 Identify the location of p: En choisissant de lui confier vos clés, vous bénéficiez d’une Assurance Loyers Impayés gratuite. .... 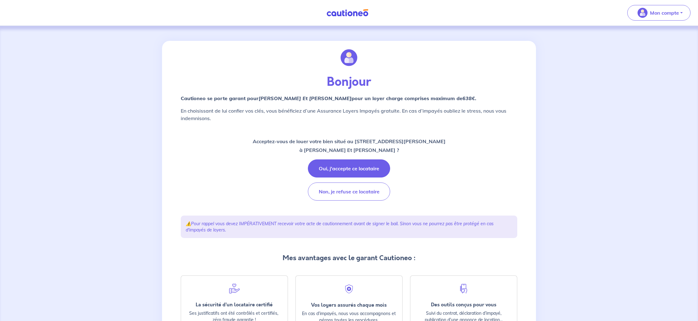
(349, 114).